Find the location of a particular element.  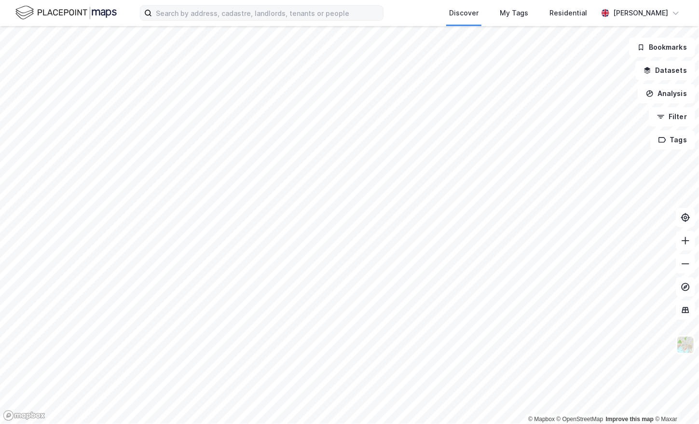

div: Discover is located at coordinates (464, 13).